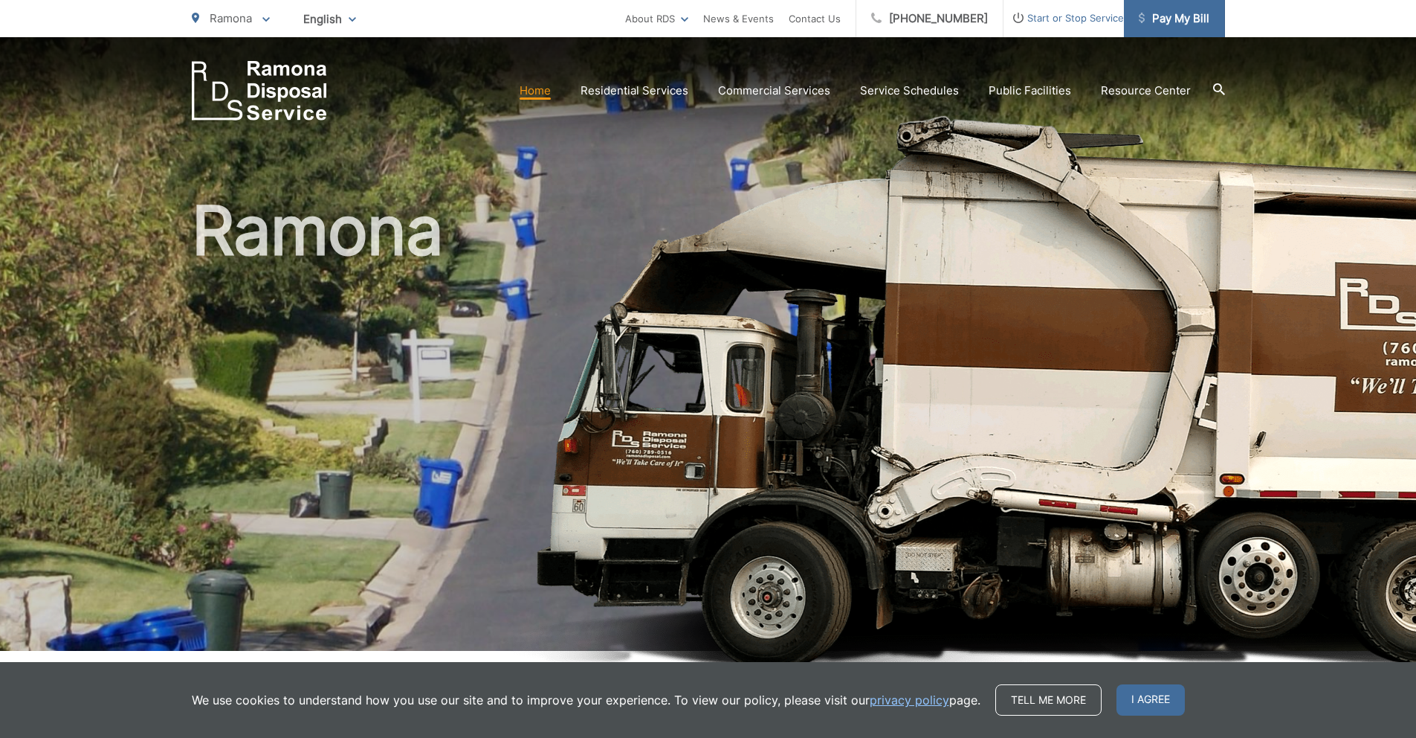 The image size is (1416, 738). What do you see at coordinates (259, 91) in the screenshot?
I see `a: EDCD logo. Return to the homepage.` at bounding box center [259, 91].